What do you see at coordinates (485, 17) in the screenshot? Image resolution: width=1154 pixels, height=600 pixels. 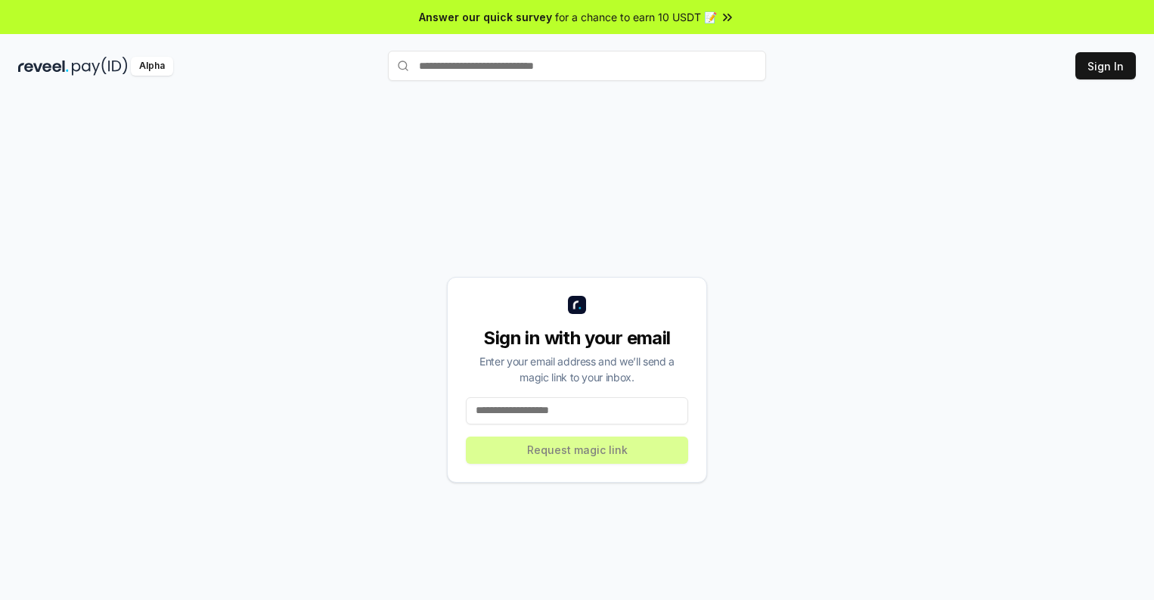 I see `span: Answer our quick survey` at bounding box center [485, 17].